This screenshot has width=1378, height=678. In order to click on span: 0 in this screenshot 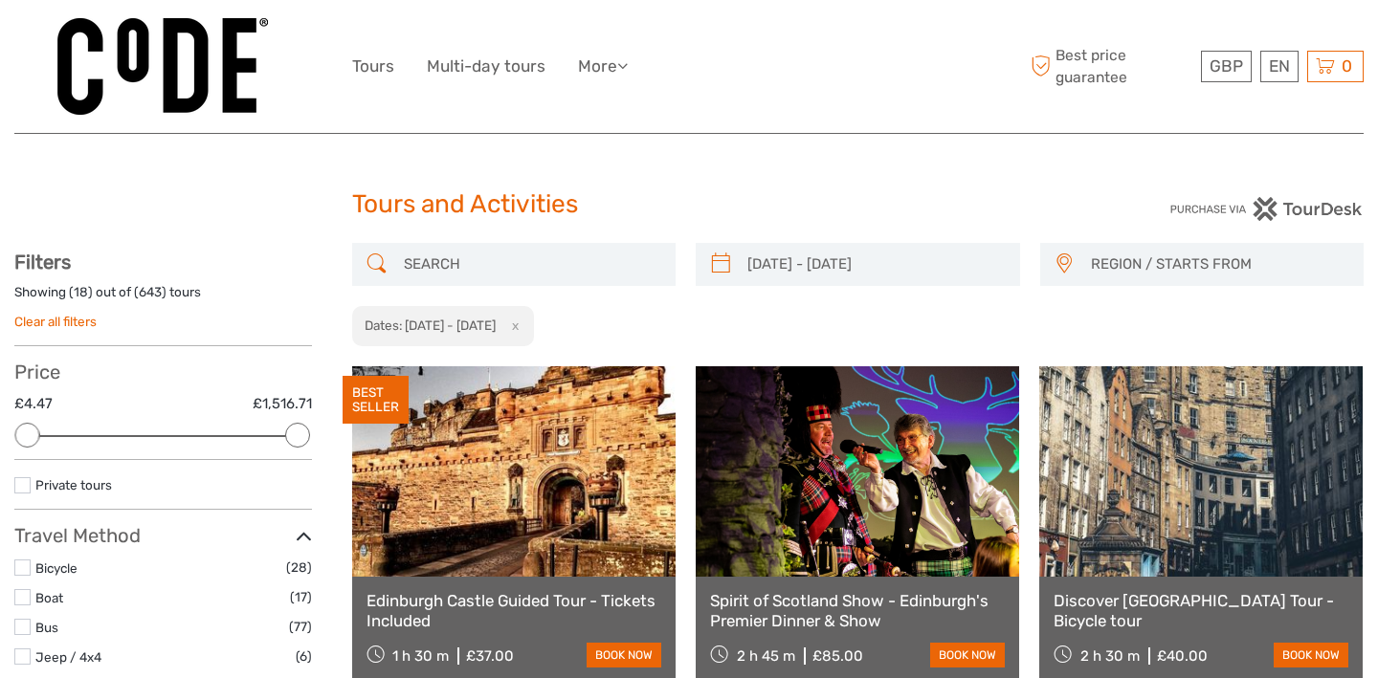, I will do `click(1346, 66)`.